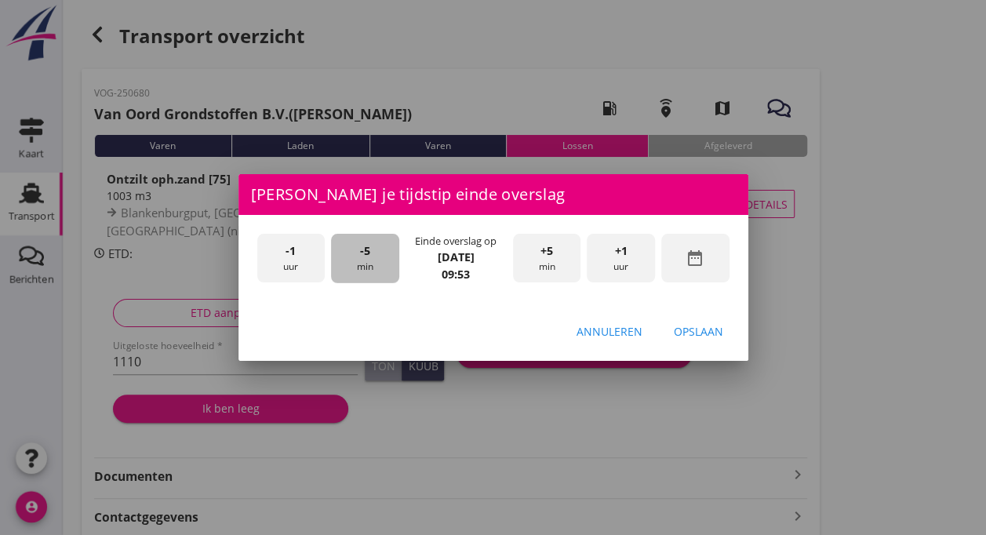  What do you see at coordinates (610, 331) in the screenshot?
I see `button: Annuleren` at bounding box center [610, 331].